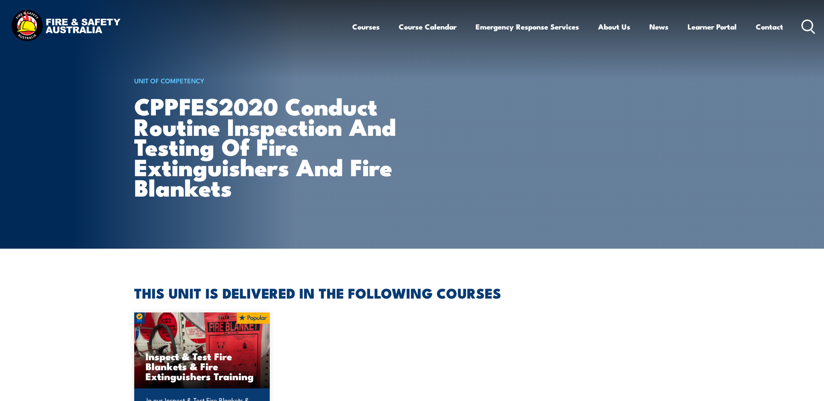 This screenshot has height=401, width=824. I want to click on a: Emergency Response Services, so click(527, 26).